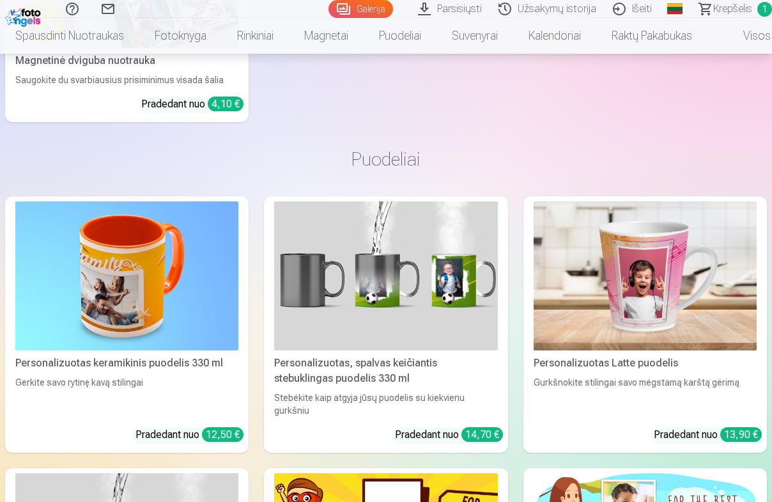 The height and width of the screenshot is (502, 772). Describe the element at coordinates (385, 404) in the screenshot. I see `div: Stebėkite kaip atgyja jūsų puodelis su kiekvienu gurkšniu` at that location.